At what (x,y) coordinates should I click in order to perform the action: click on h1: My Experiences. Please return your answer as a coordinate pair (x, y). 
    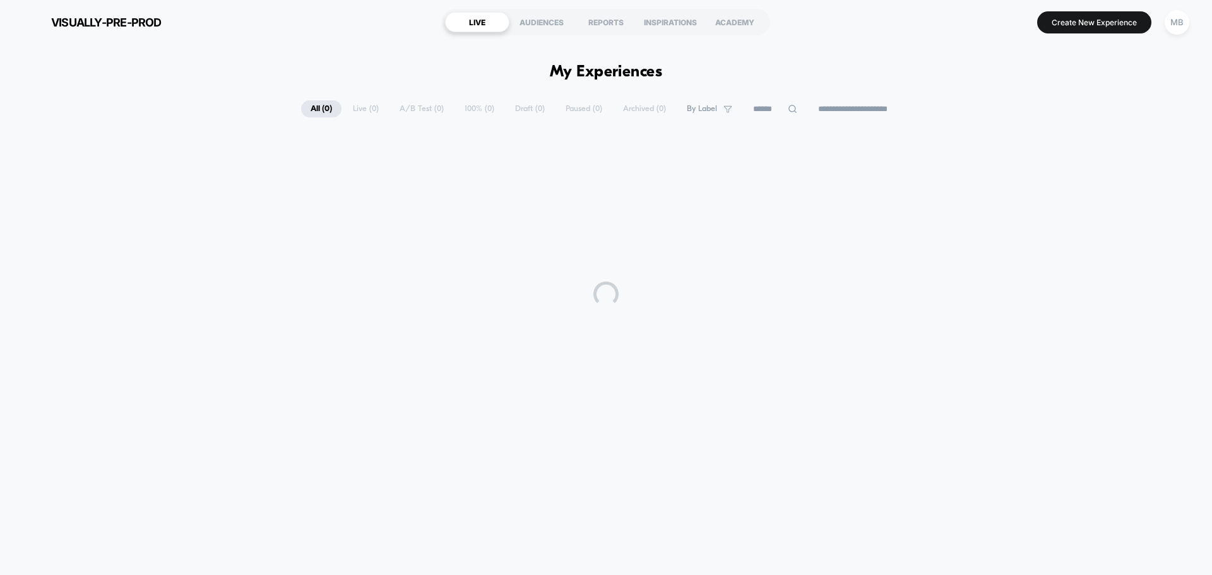
    Looking at the image, I should click on (606, 72).